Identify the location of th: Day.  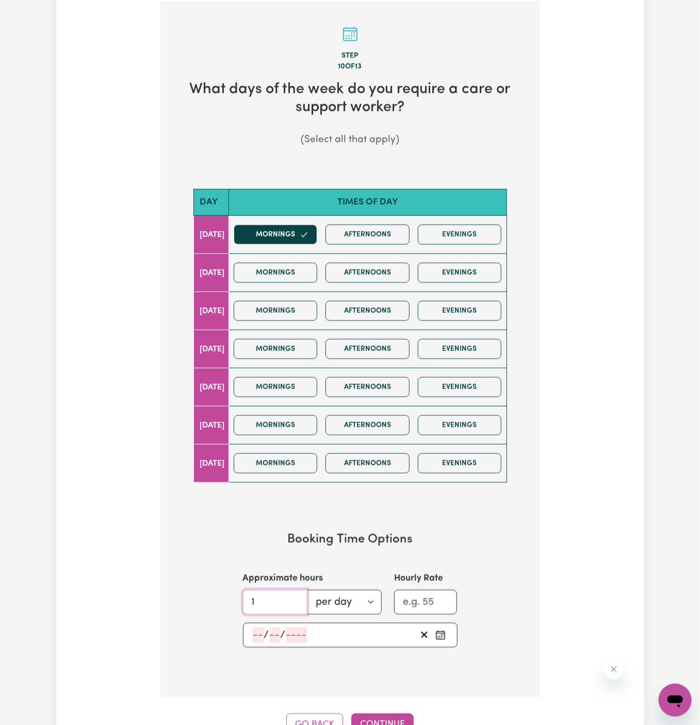
(211, 202).